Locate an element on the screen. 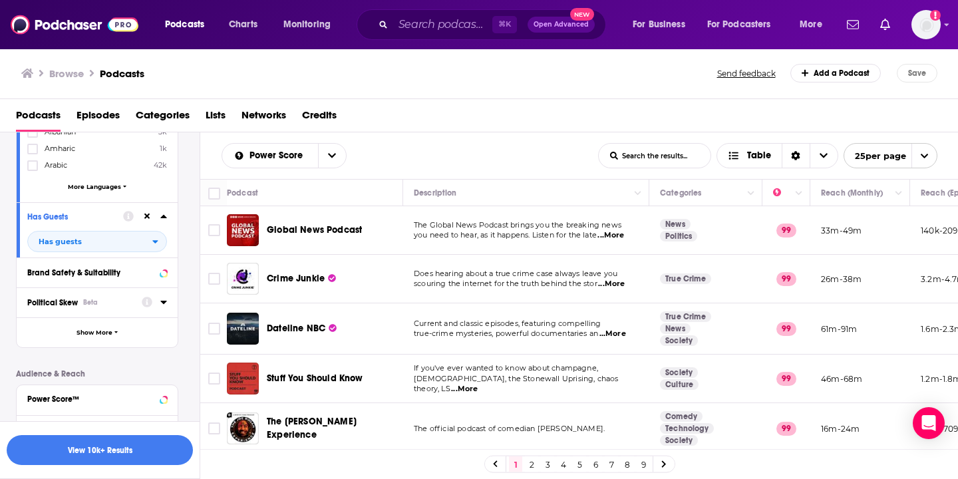 The height and width of the screenshot is (479, 958). span: 1k is located at coordinates (163, 148).